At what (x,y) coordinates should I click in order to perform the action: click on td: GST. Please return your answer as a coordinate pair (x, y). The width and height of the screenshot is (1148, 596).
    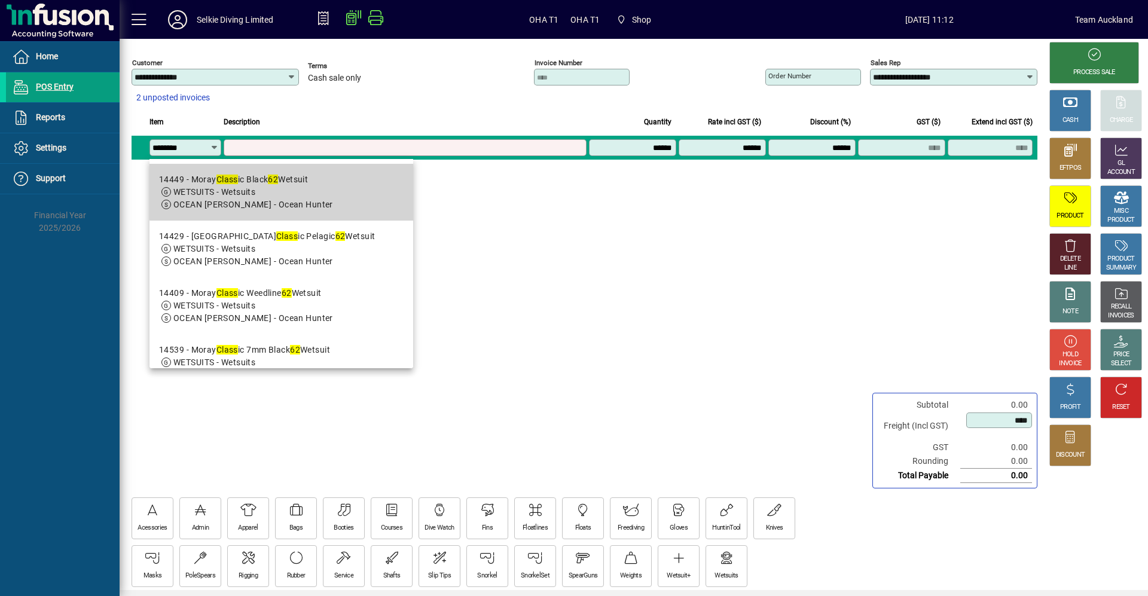
    Looking at the image, I should click on (919, 447).